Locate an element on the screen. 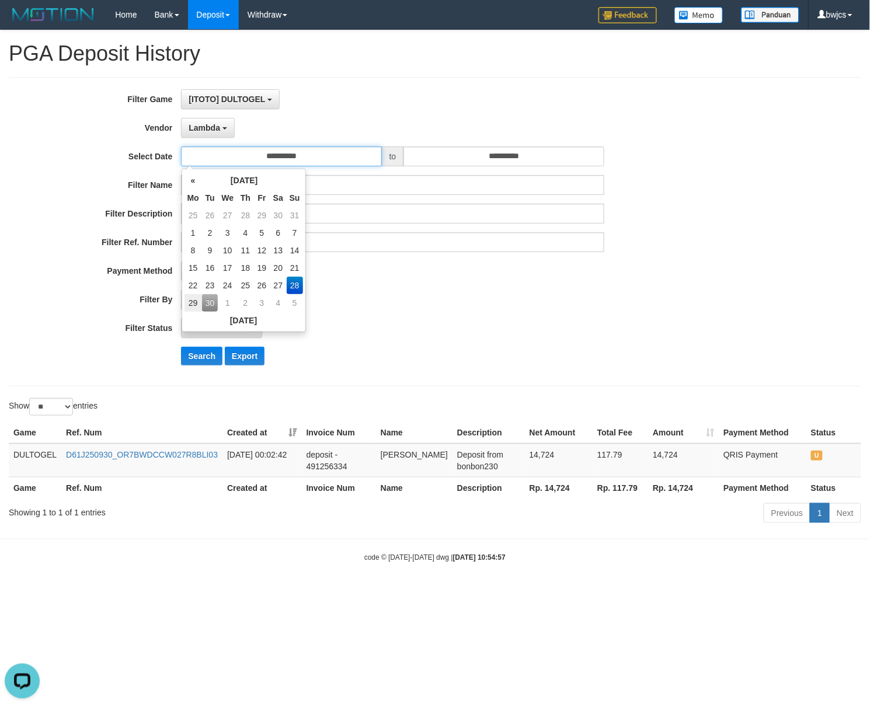 This screenshot has width=870, height=708. img: Feedback.jpg is located at coordinates (627, 15).